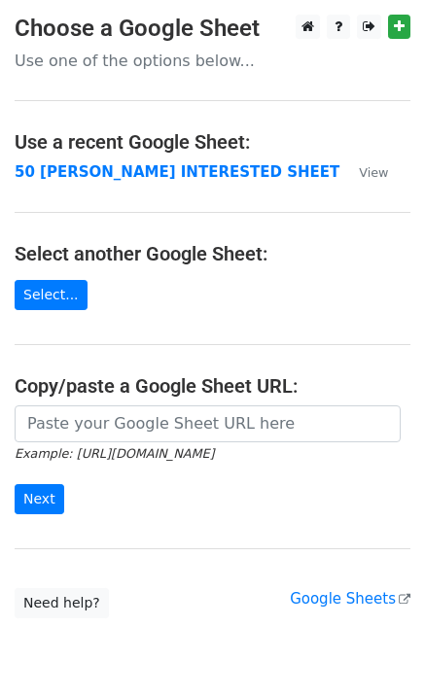 The width and height of the screenshot is (425, 696). I want to click on a: Need help?, so click(61, 603).